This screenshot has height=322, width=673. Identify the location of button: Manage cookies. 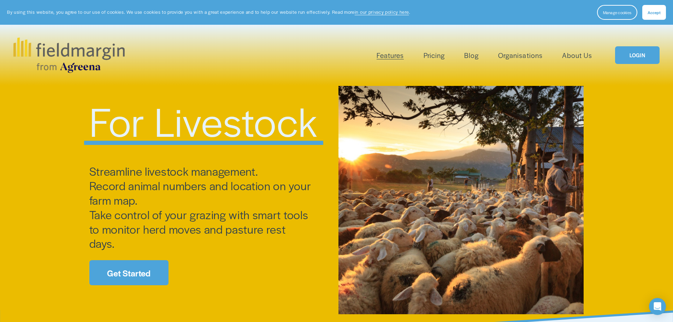
(617, 12).